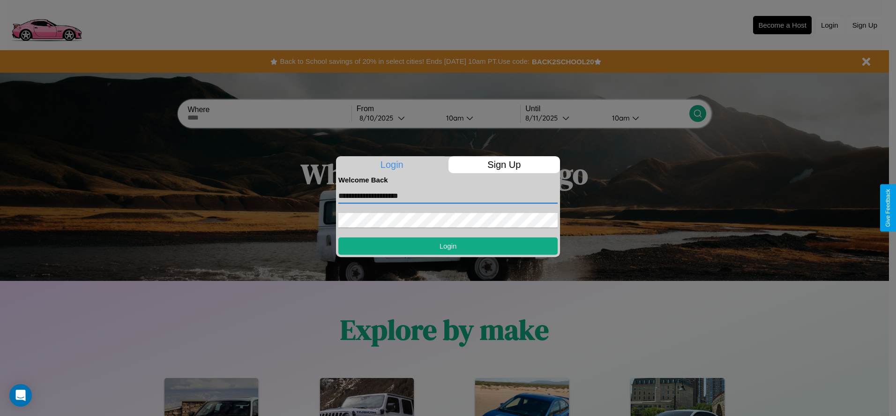  Describe the element at coordinates (448, 246) in the screenshot. I see `button: Login` at that location.